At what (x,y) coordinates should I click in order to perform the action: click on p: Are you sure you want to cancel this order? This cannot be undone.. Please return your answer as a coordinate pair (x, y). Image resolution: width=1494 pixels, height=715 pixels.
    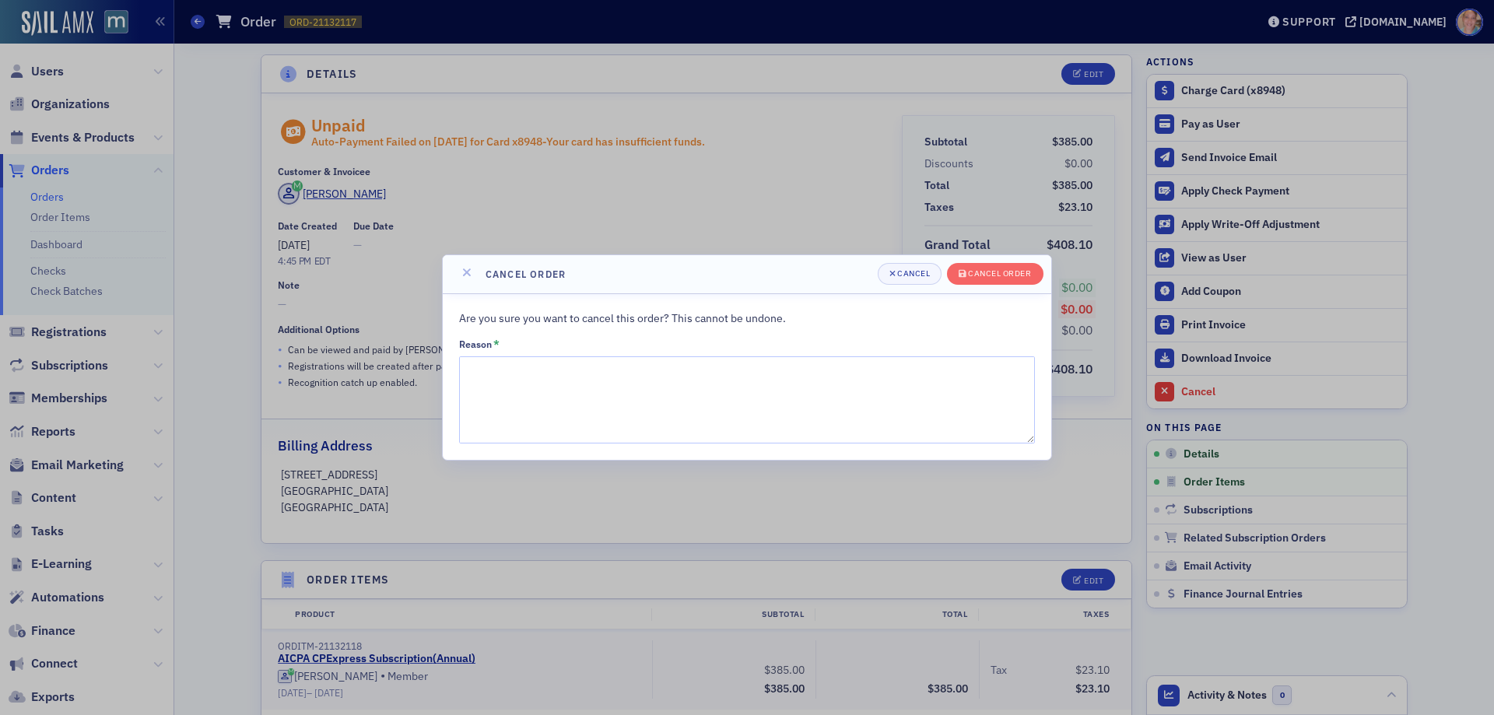
    Looking at the image, I should click on (747, 318).